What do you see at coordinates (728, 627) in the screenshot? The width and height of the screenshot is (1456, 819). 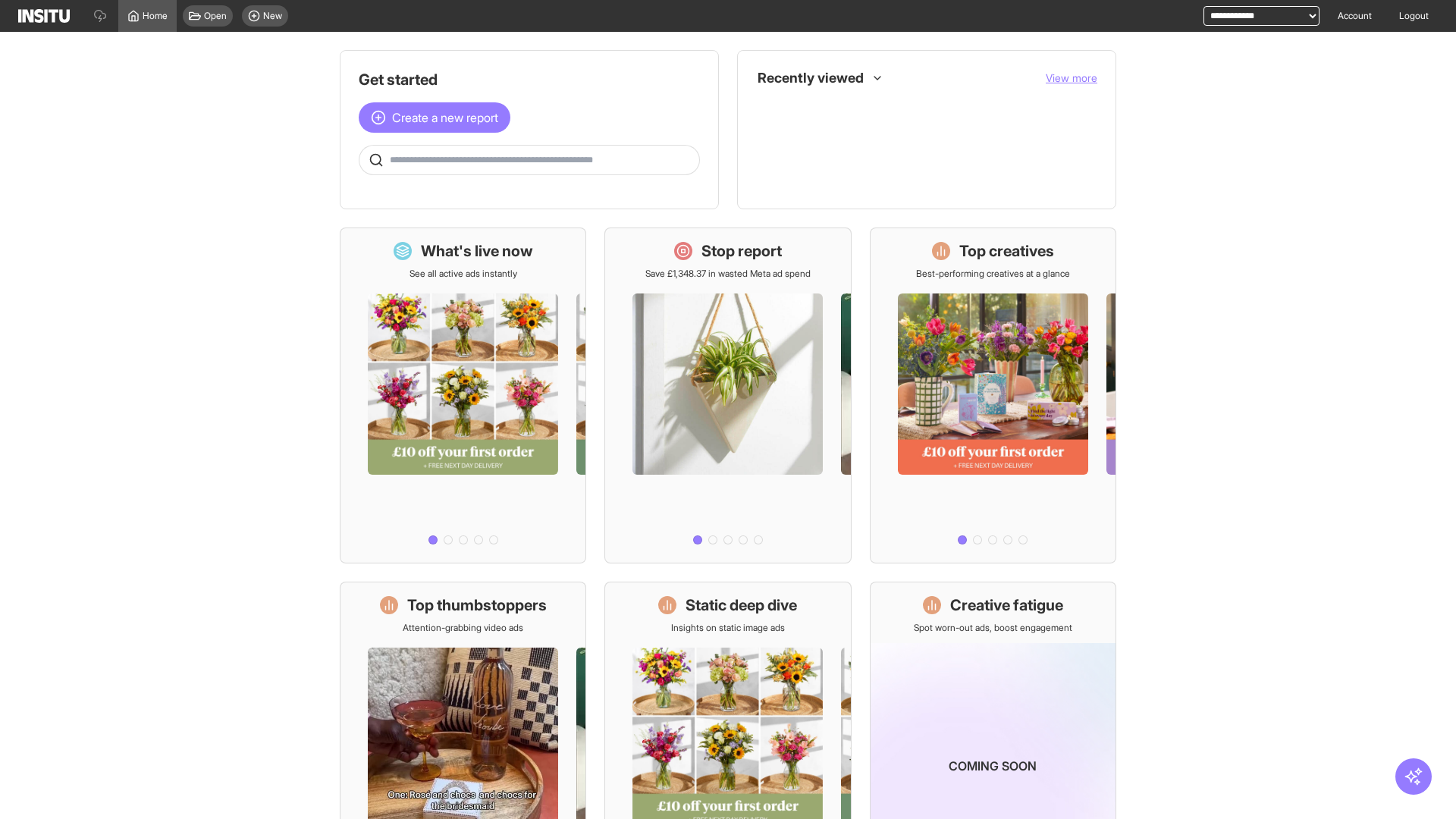 I see `p: Insights on static image ads` at bounding box center [728, 627].